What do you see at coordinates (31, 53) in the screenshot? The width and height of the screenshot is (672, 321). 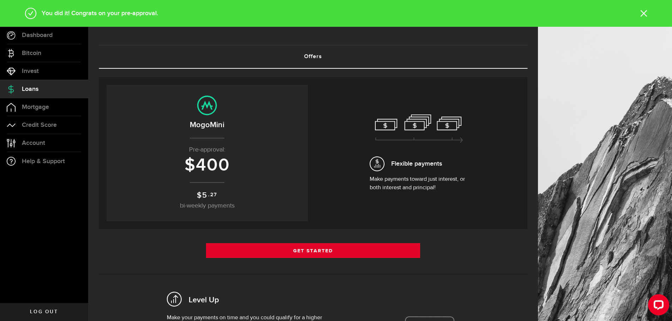 I see `span: Bitcoin` at bounding box center [31, 53].